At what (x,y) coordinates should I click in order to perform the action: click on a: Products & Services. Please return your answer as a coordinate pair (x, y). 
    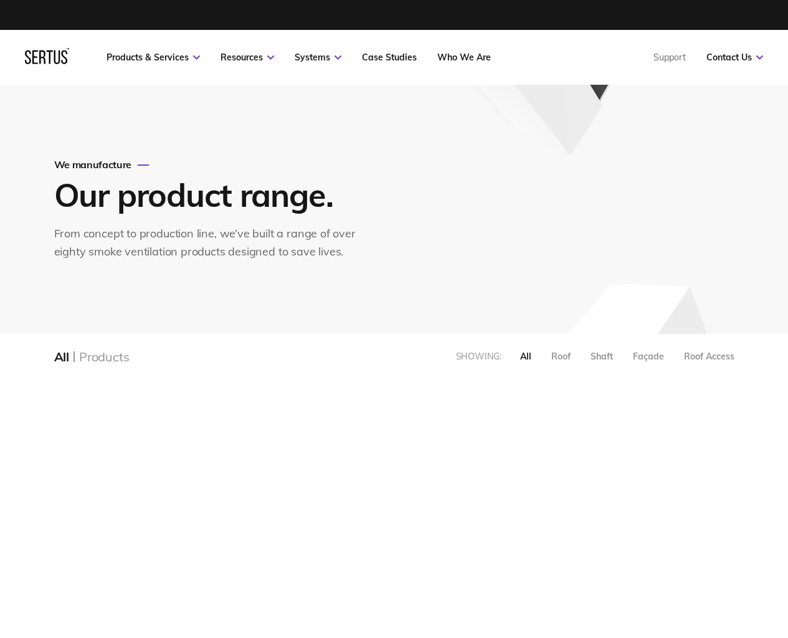
    Looking at the image, I should click on (153, 57).